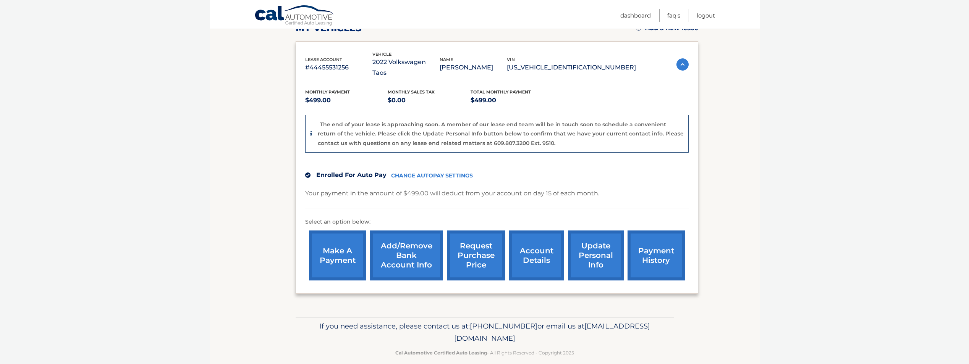 This screenshot has height=364, width=969. Describe the element at coordinates (327, 92) in the screenshot. I see `span: Monthly Payment` at that location.